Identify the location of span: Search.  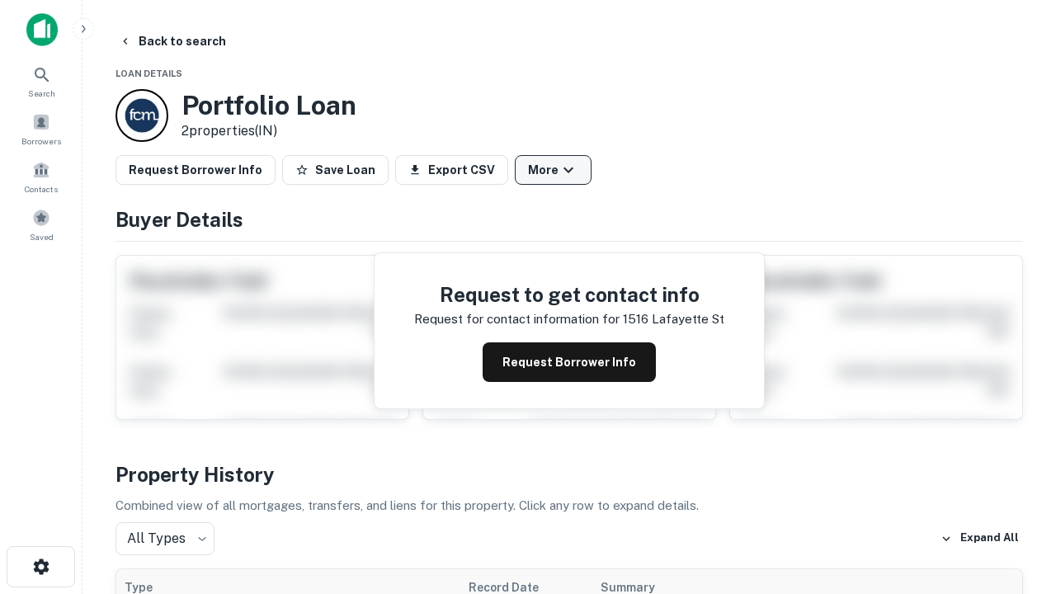
(41, 93).